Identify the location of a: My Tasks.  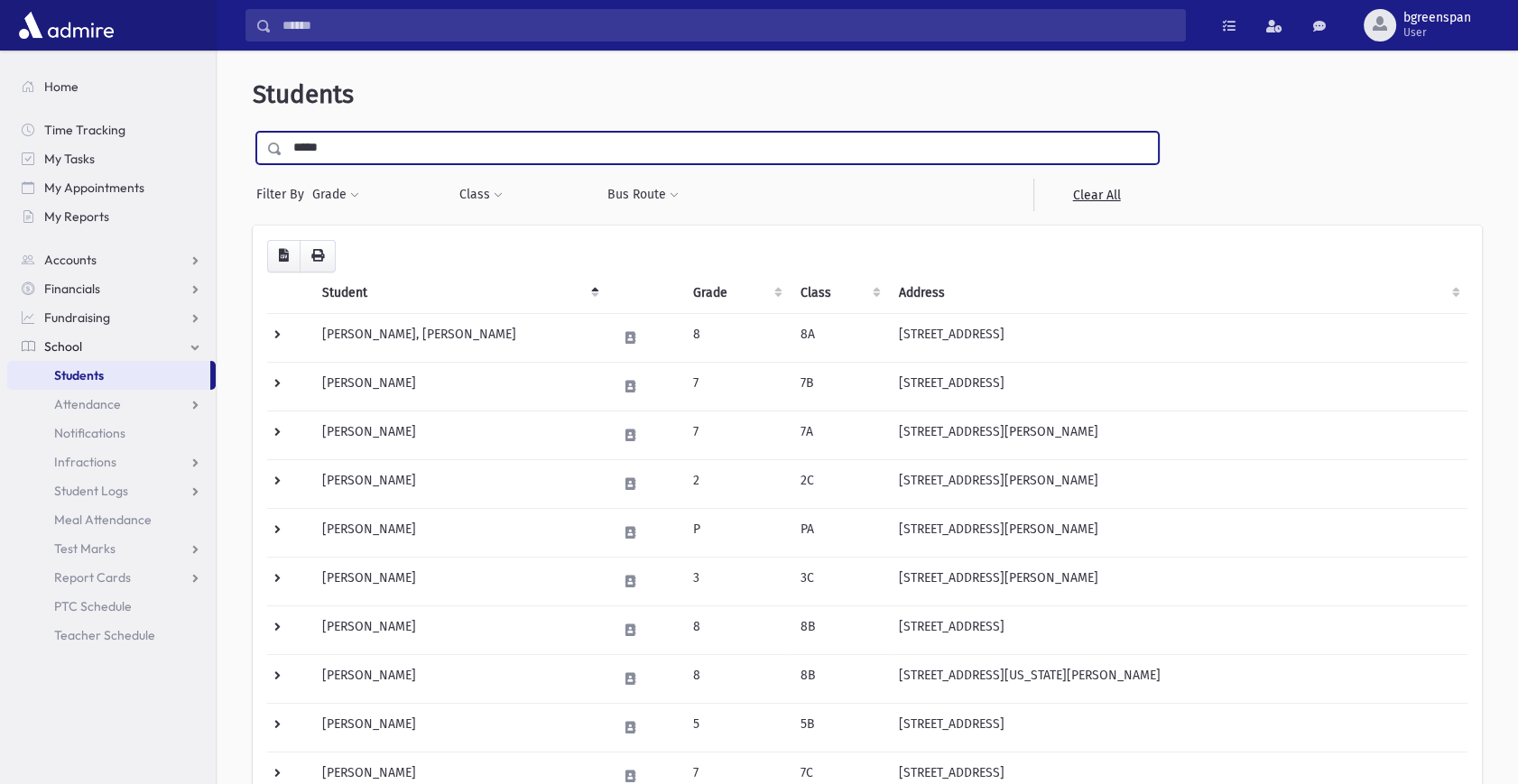
(111, 159).